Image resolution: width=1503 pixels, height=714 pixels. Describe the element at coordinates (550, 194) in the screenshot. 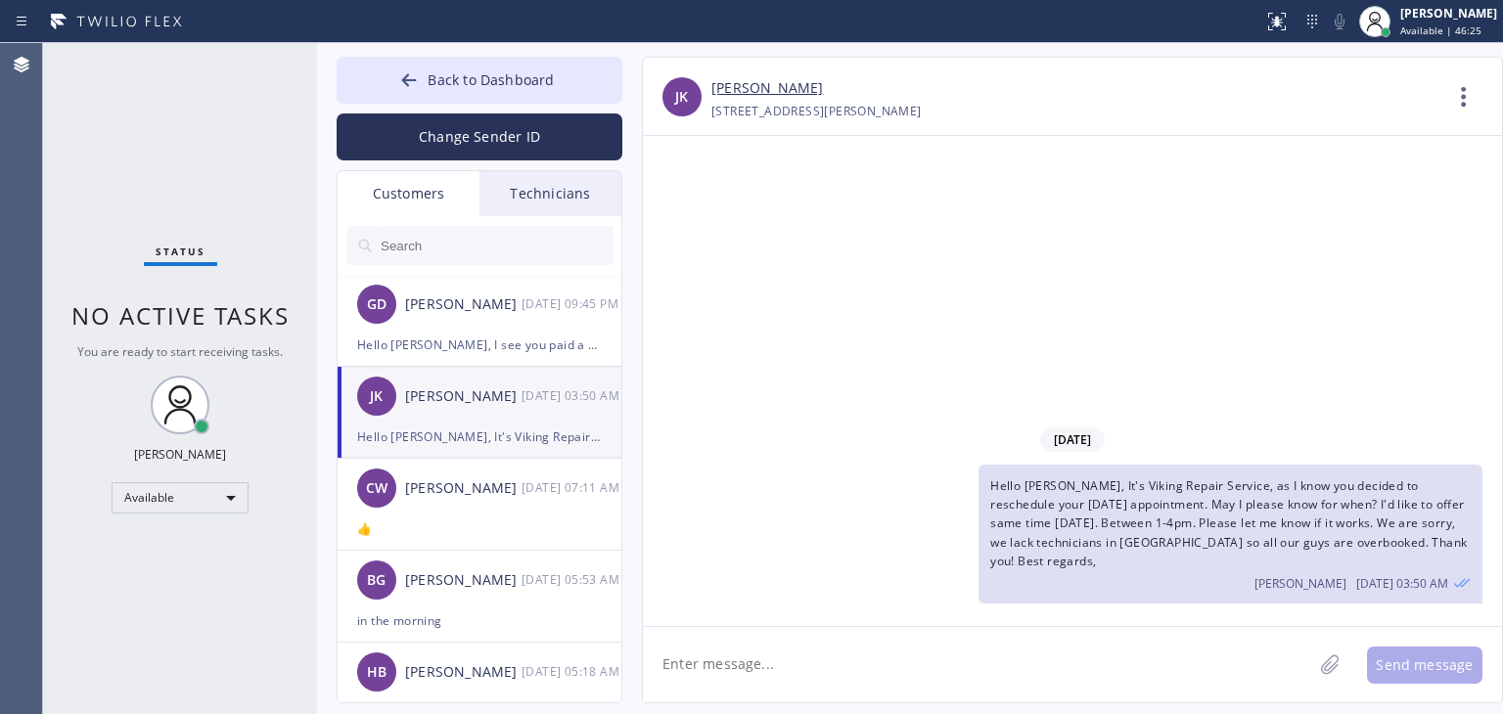

I see `div: Technicians` at that location.